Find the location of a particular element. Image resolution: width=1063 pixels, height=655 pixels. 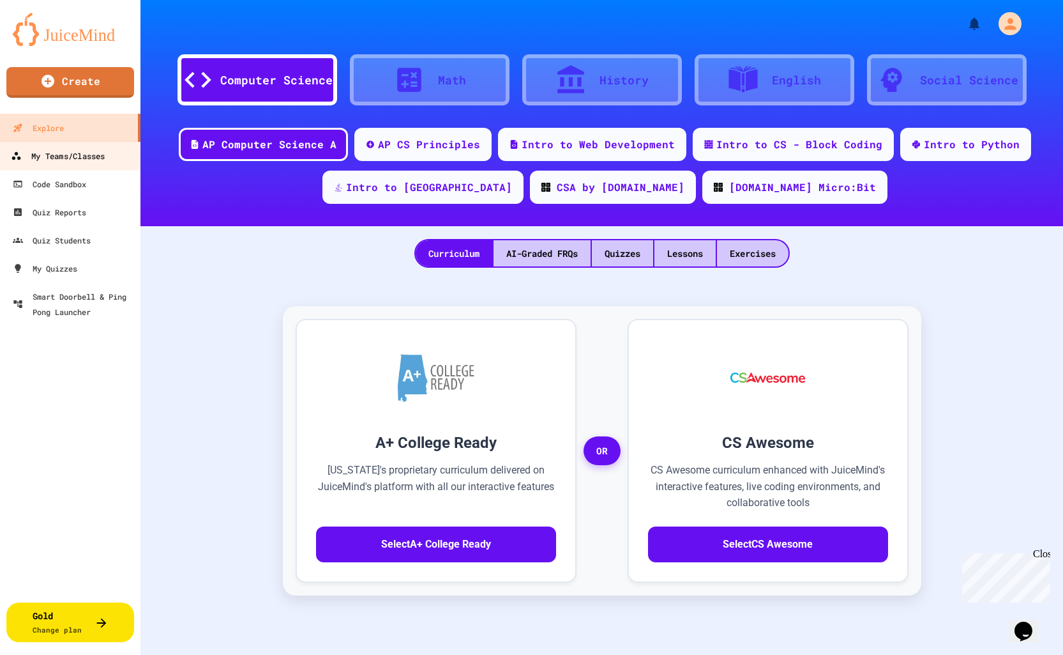

div: Intro to CS - Block Coding is located at coordinates (800, 144).